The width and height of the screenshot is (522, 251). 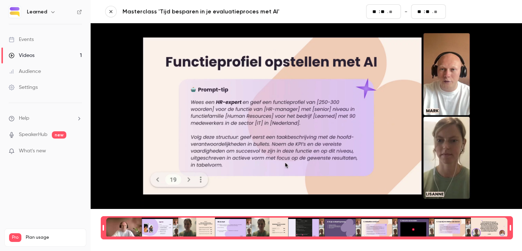 I want to click on a: Masterclass 'Tijd besparen in je evaluatieproces met AI', so click(x=210, y=12).